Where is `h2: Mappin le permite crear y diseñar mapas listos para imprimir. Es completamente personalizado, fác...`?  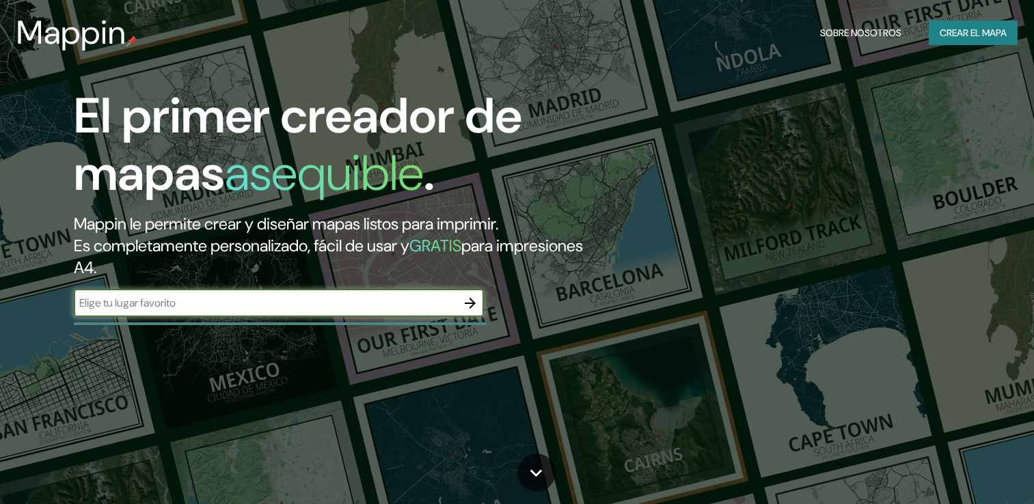 h2: Mappin le permite crear y diseñar mapas listos para imprimir. Es completamente personalizado, fác... is located at coordinates (332, 246).